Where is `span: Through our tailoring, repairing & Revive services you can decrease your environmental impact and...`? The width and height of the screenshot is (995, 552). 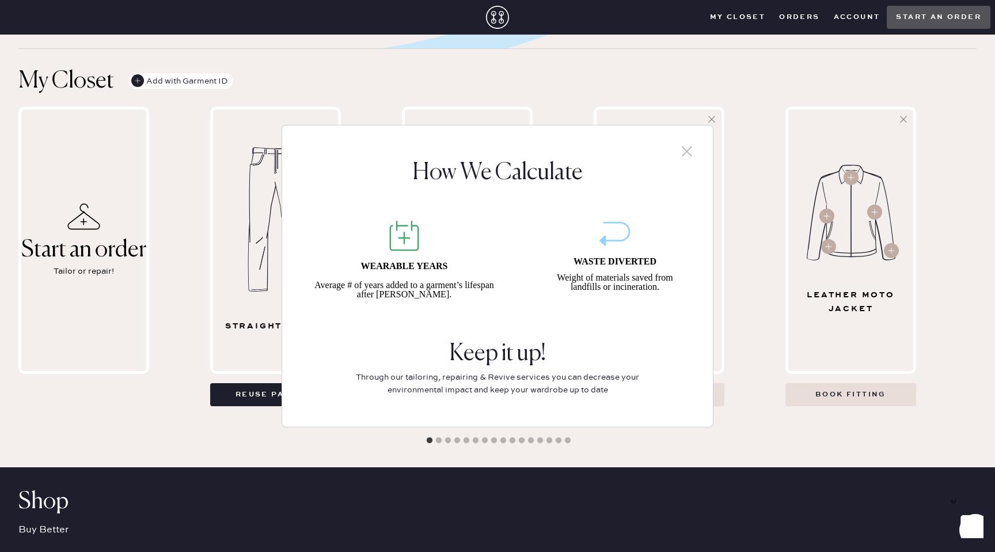
span: Through our tailoring, repairing & Revive services you can decrease your environmental impact and... is located at coordinates (498, 394).